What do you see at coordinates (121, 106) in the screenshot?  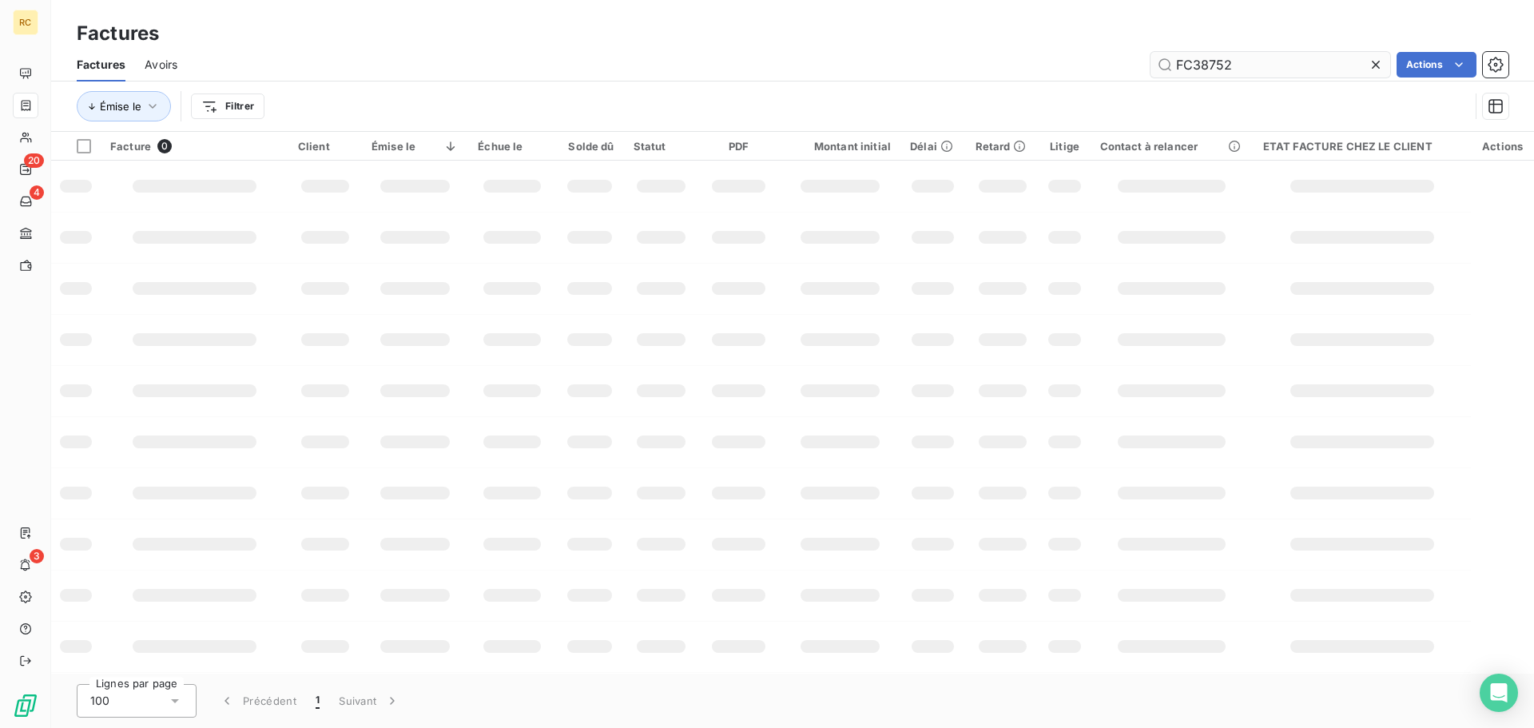 I see `span: Émise le` at bounding box center [121, 106].